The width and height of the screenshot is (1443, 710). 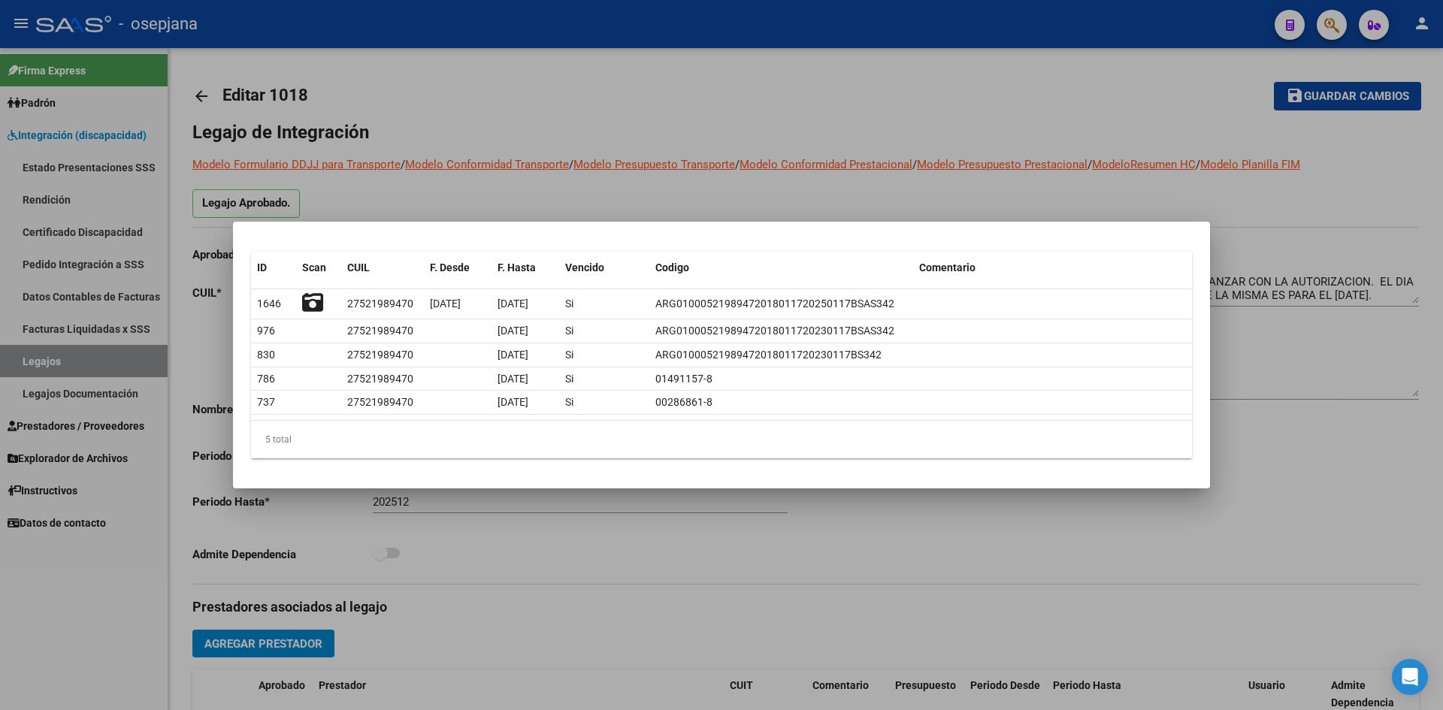 What do you see at coordinates (781, 268) in the screenshot?
I see `datatable-header-cell: Codigo` at bounding box center [781, 268].